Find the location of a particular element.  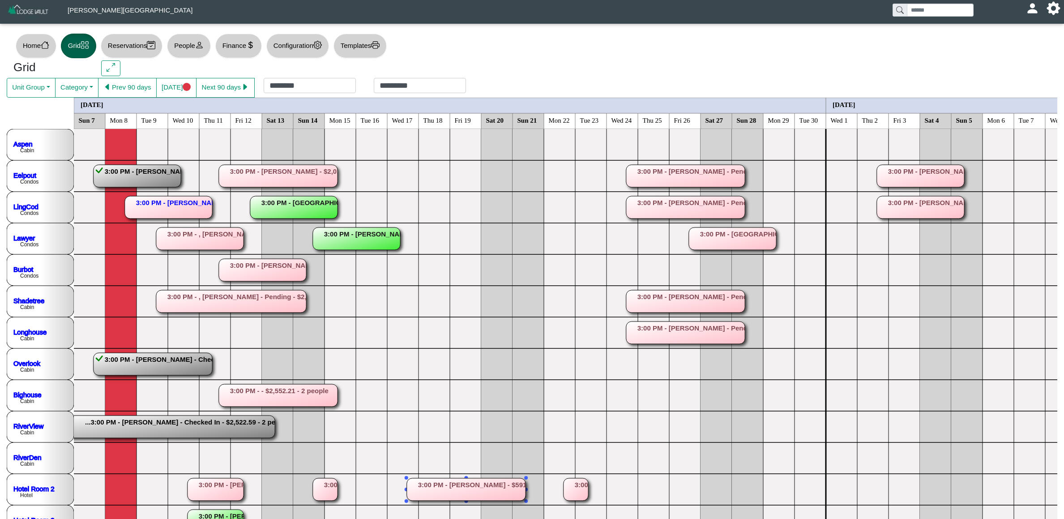

button: Templatesprinter is located at coordinates (360, 46).